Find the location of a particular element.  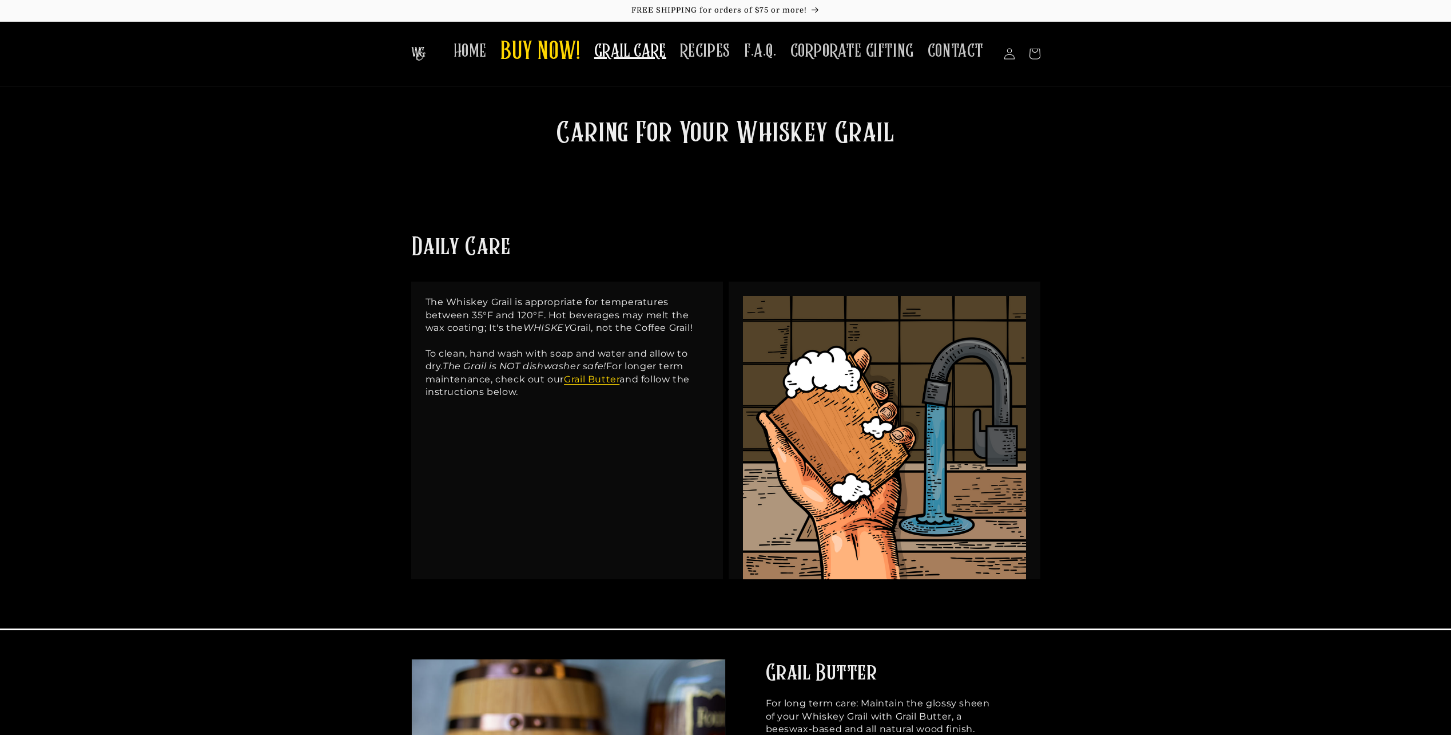

span: GRAIL CARE is located at coordinates (630, 51).